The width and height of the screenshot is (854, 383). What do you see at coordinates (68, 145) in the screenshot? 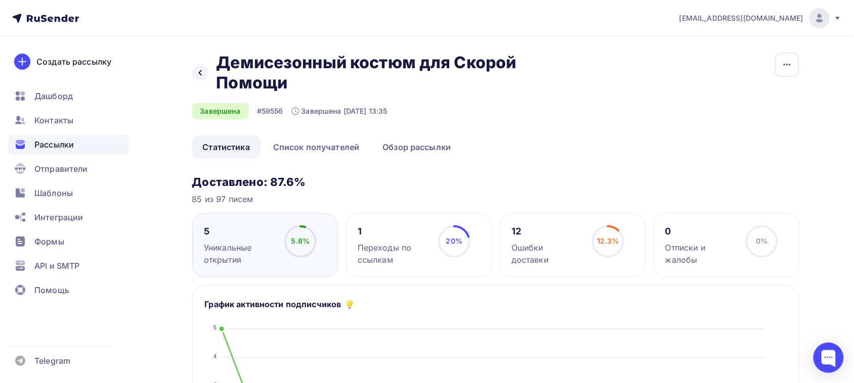
I see `a: Рассылки` at bounding box center [68, 145].